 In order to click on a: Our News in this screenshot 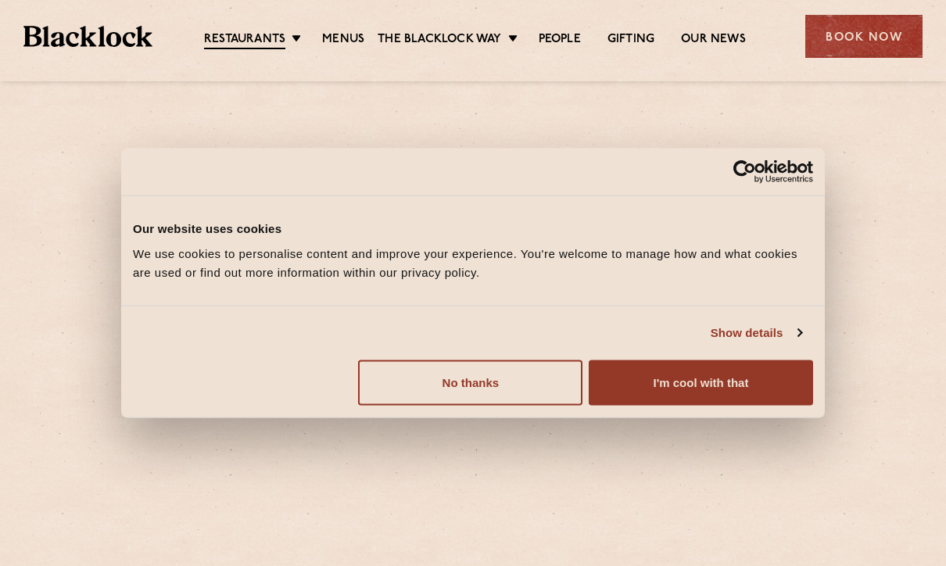, I will do `click(713, 40)`.